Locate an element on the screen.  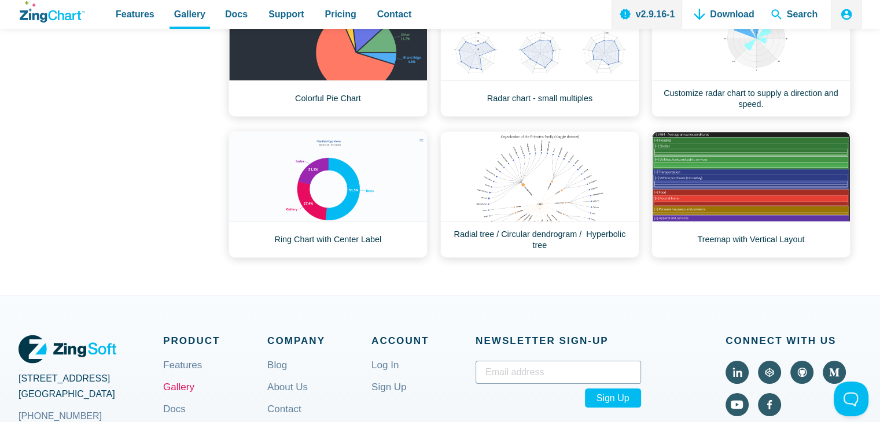
a: Visit ZingChart on CodePen (external). is located at coordinates (769, 372).